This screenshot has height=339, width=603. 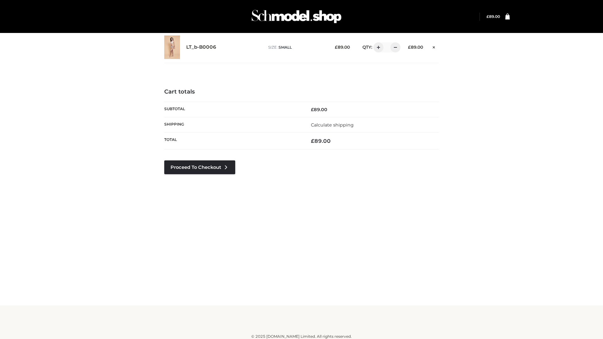 I want to click on h4: Cart totals, so click(x=302, y=92).